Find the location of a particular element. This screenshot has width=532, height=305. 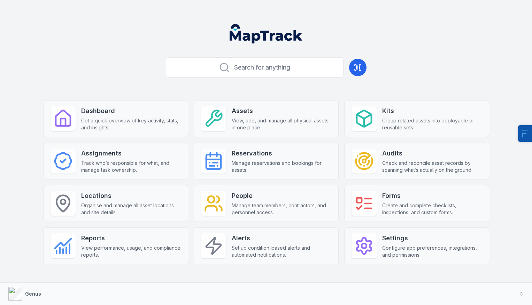

a: ReportsView performance, usage, and compliance reports. is located at coordinates (116, 246).